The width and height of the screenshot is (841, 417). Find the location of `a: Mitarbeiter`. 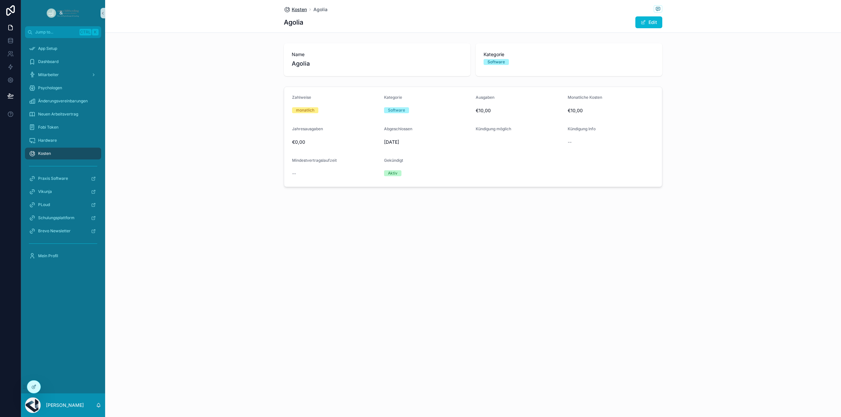

a: Mitarbeiter is located at coordinates (63, 75).